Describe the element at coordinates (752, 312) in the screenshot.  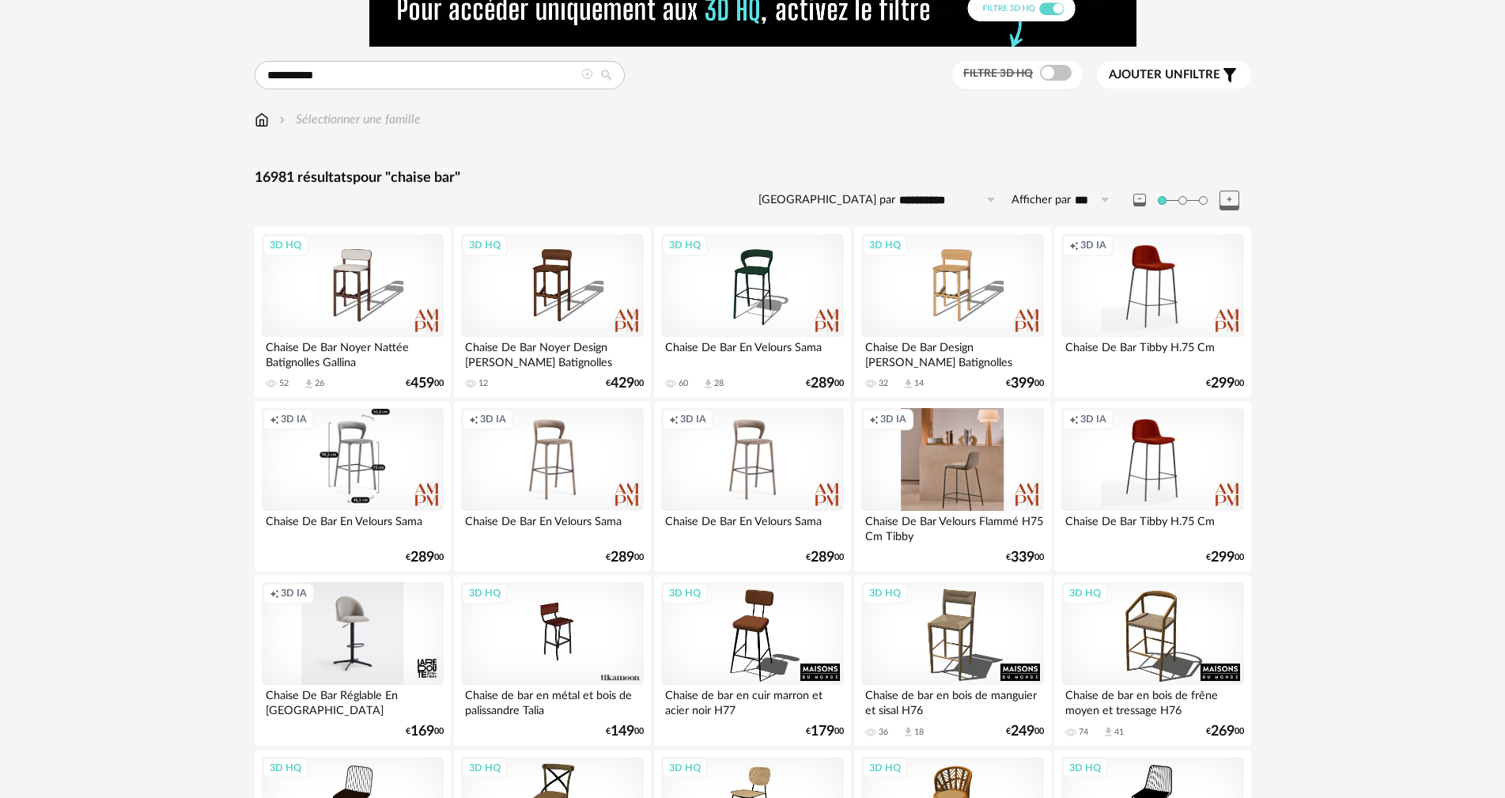
I see `a: 3D HQ Chaise De Bar En Velours Sama 60 Download icon 28 €28900` at that location.